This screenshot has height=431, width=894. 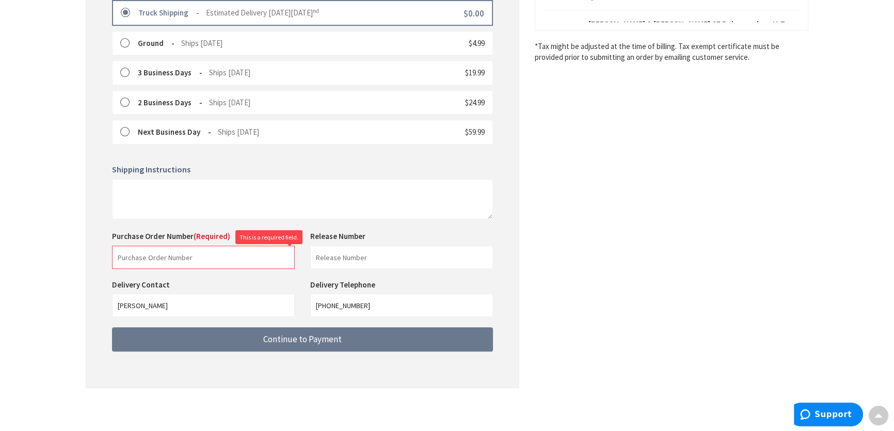 I want to click on label: Delivery Telephone, so click(x=344, y=284).